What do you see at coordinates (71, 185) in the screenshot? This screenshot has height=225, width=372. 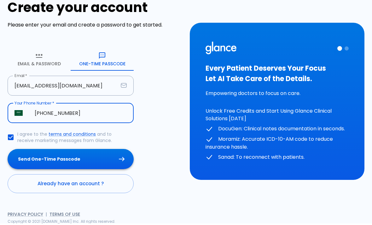 I see `a: Already have an account ?` at bounding box center [71, 185].